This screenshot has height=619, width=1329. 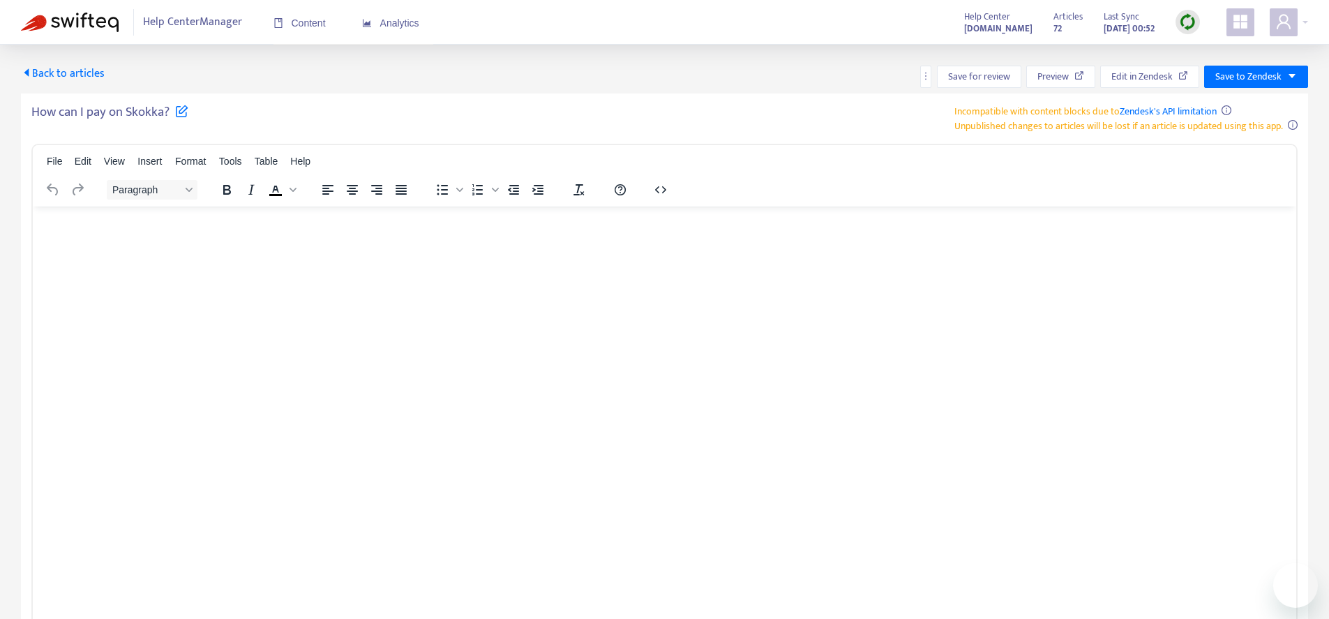 I want to click on span: Articles, so click(x=1068, y=17).